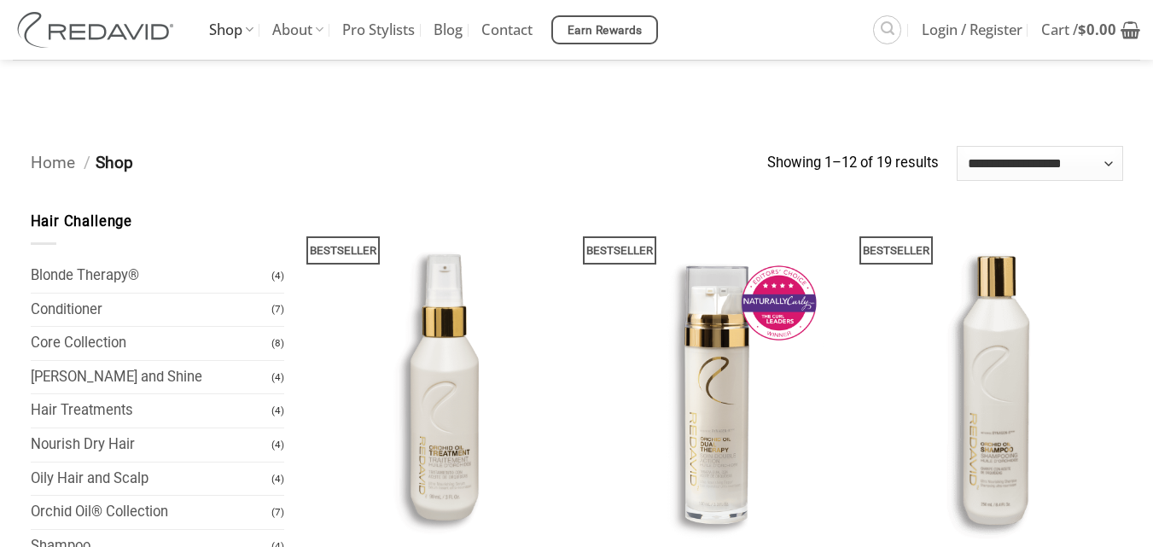 This screenshot has height=547, width=1153. What do you see at coordinates (151, 343) in the screenshot?
I see `a: Core Collection` at bounding box center [151, 343].